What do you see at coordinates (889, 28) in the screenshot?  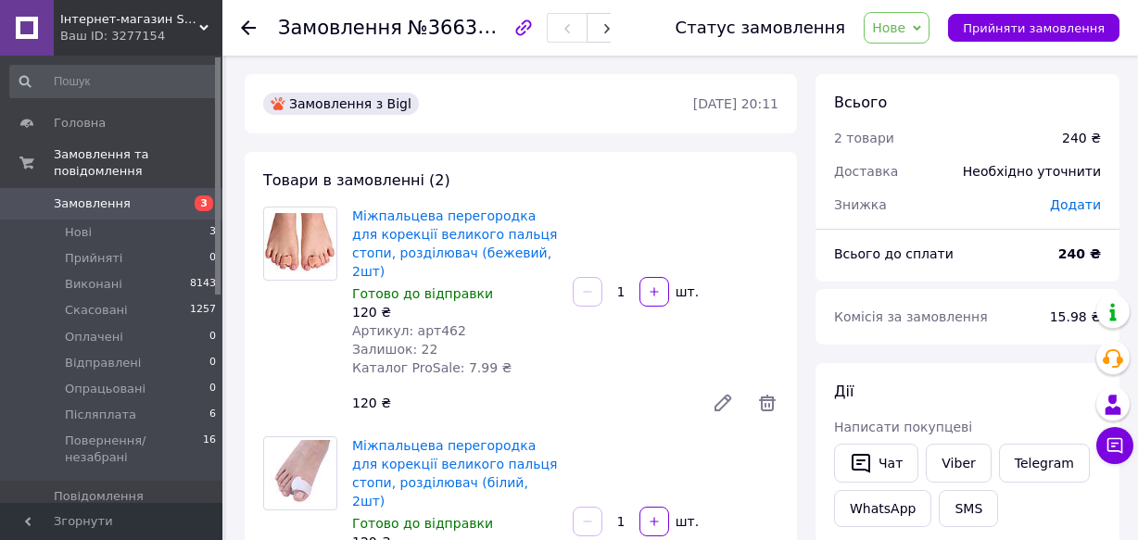 I see `span: Нове` at bounding box center [889, 28].